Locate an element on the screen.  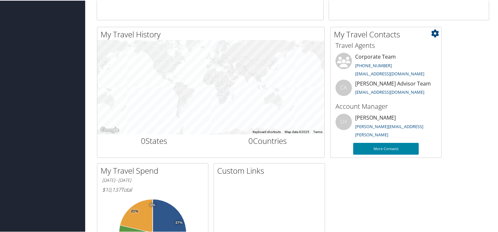
li: Corporate Team is located at coordinates (386, 66).